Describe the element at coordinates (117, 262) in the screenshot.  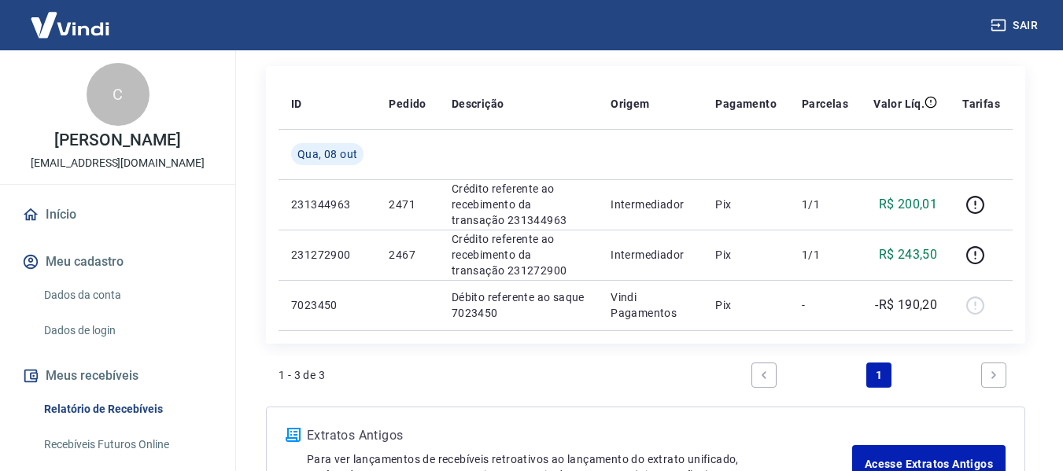
I see `button: Meu cadastro` at that location.